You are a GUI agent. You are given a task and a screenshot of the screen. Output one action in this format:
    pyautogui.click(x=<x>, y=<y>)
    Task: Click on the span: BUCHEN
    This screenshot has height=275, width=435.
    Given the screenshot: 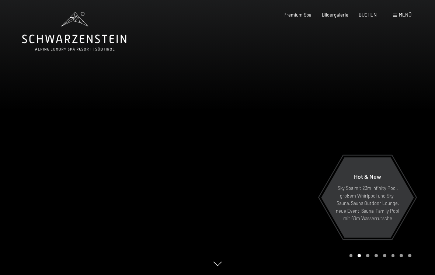 What is the action you would take?
    pyautogui.click(x=367, y=15)
    